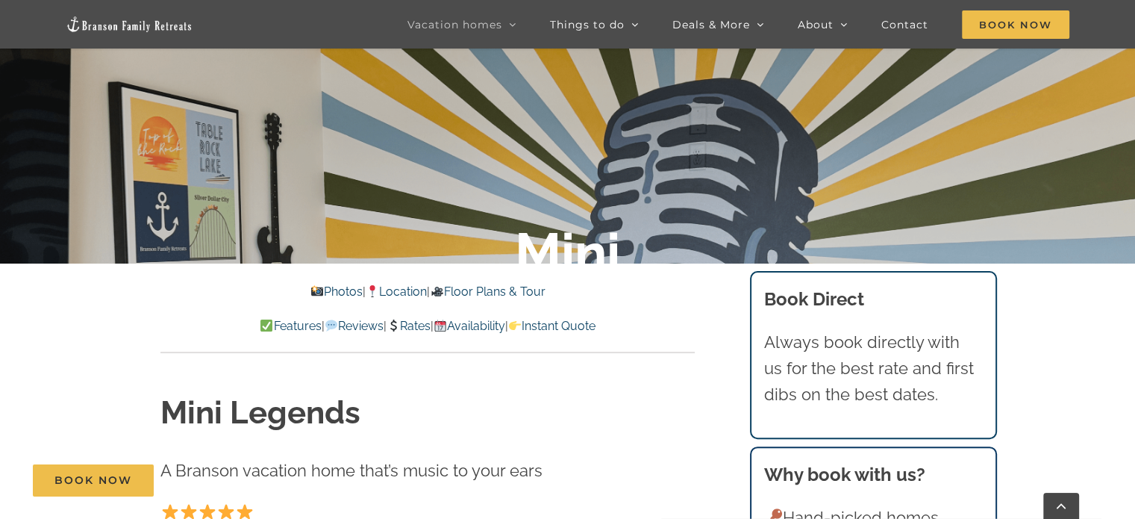  What do you see at coordinates (428, 413) in the screenshot?
I see `h1: Mini Legends` at bounding box center [428, 413].